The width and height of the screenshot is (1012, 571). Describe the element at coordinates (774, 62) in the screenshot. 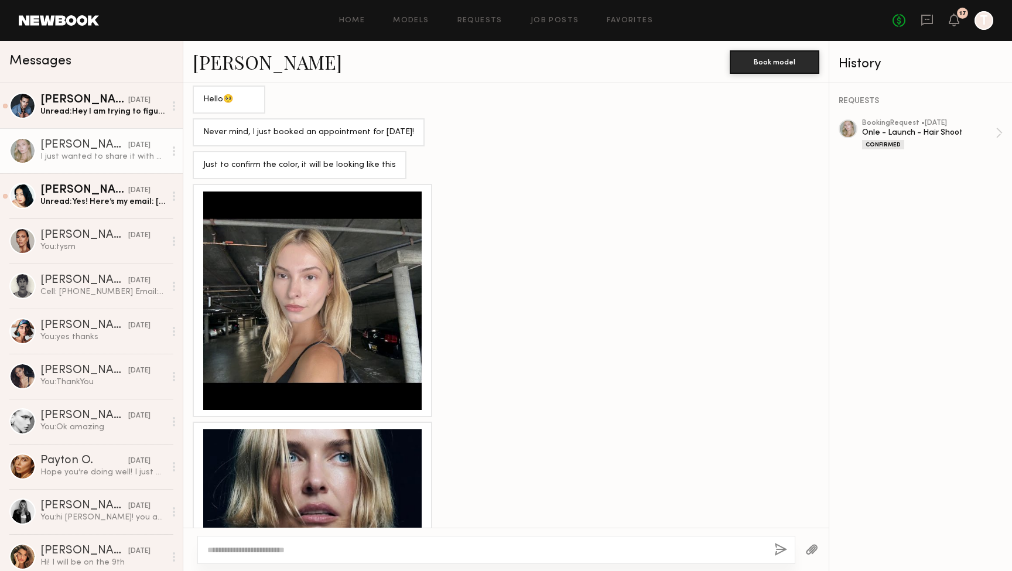

I see `button: Book model` at that location.